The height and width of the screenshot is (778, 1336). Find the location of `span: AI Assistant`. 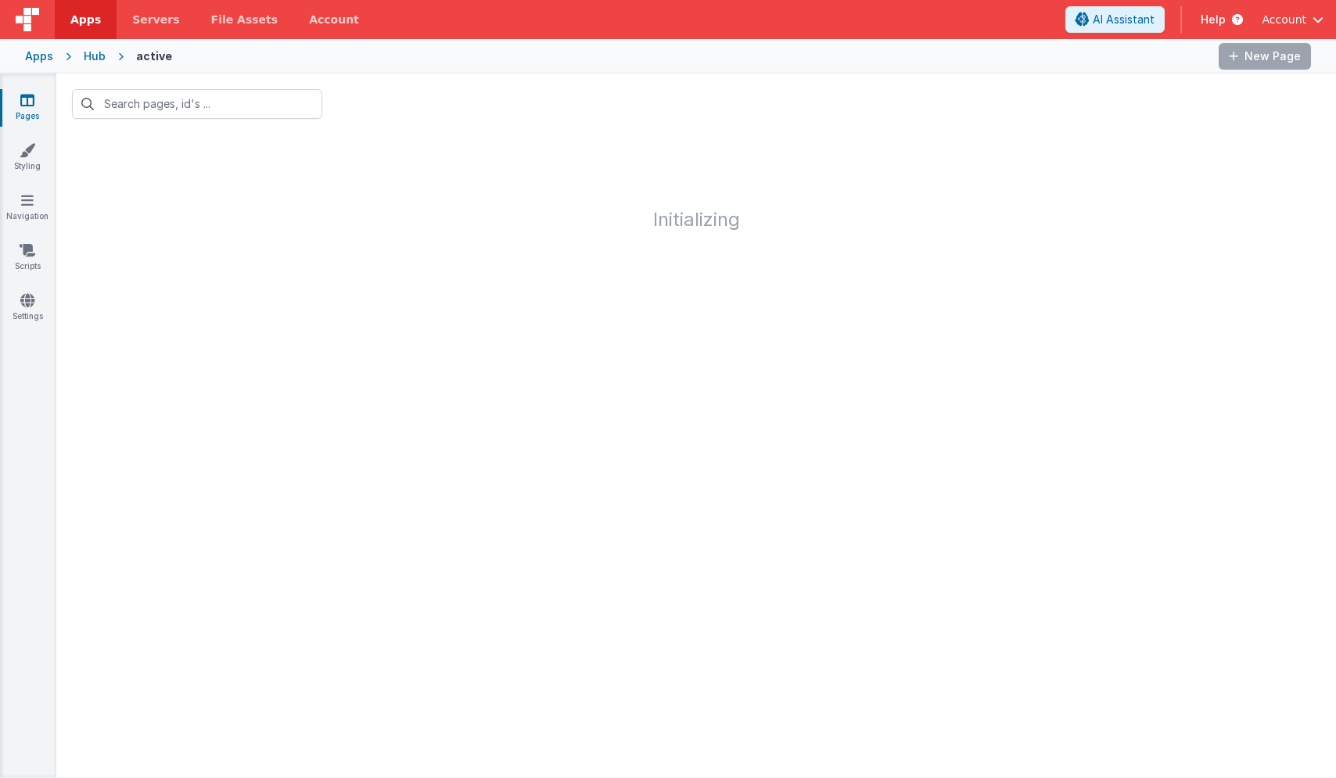

span: AI Assistant is located at coordinates (1123, 20).